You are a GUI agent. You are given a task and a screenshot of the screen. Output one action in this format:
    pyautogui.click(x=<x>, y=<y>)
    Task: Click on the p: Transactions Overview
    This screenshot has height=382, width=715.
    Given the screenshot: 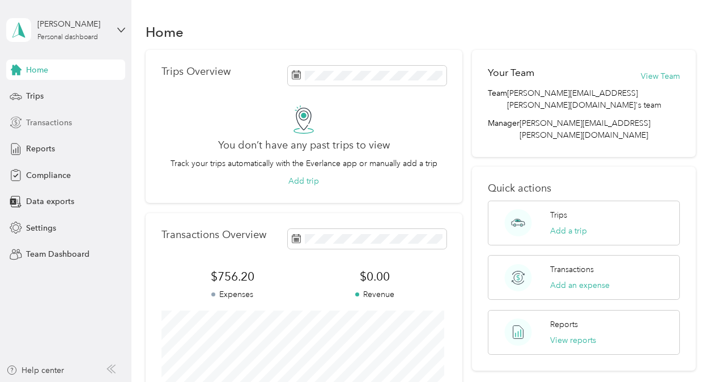 What is the action you would take?
    pyautogui.click(x=214, y=235)
    